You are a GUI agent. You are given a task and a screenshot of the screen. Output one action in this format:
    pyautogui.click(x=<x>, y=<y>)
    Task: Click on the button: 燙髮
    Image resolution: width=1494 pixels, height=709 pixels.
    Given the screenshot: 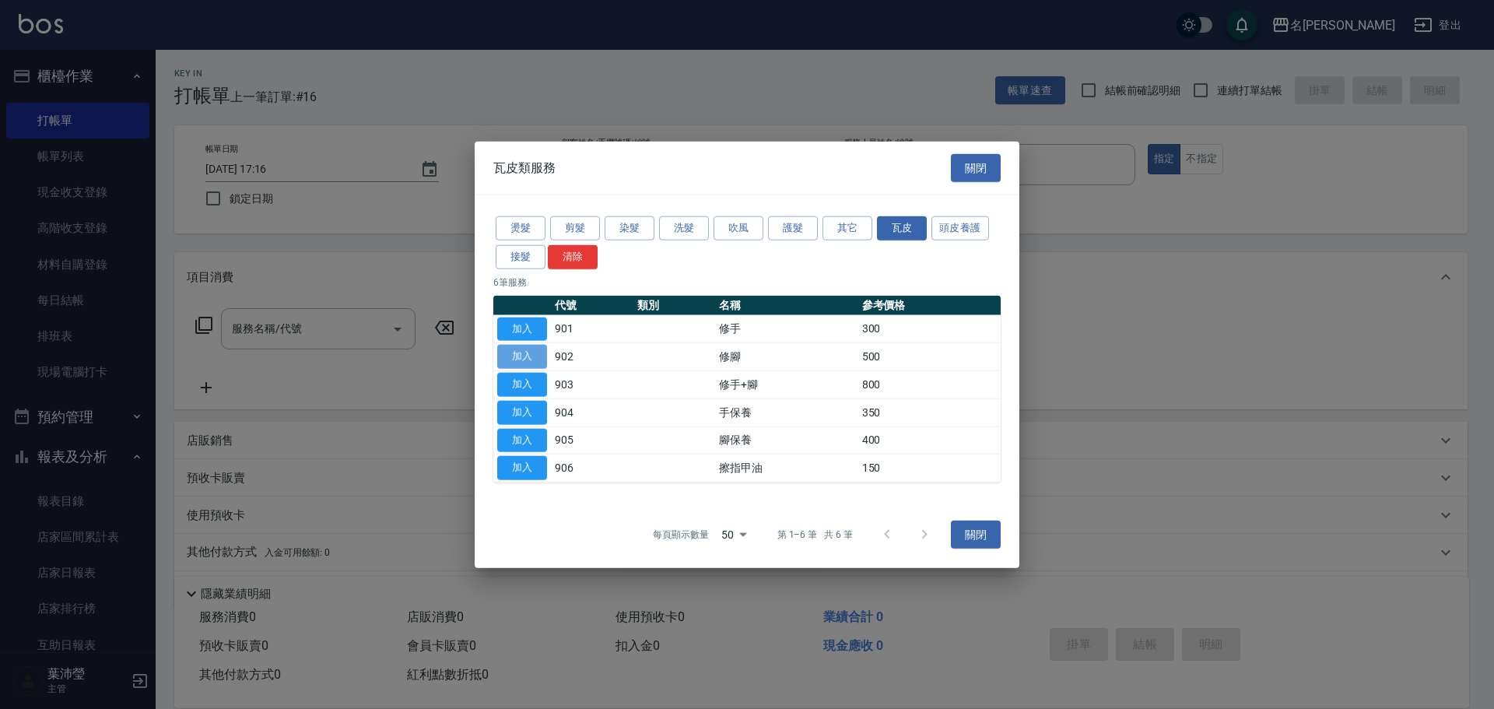 What is the action you would take?
    pyautogui.click(x=521, y=228)
    